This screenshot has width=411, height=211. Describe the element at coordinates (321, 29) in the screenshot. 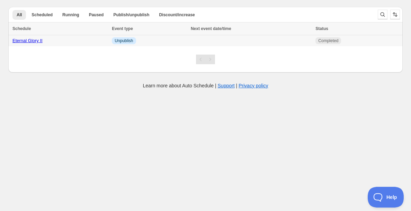

I see `span: Status` at that location.